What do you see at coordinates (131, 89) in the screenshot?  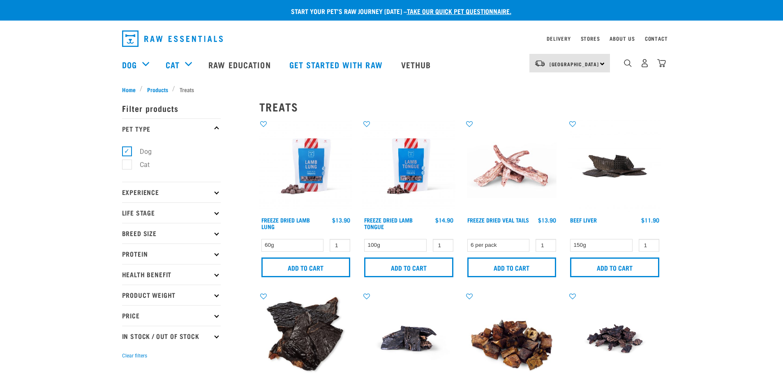 I see `a: Home` at bounding box center [131, 89].